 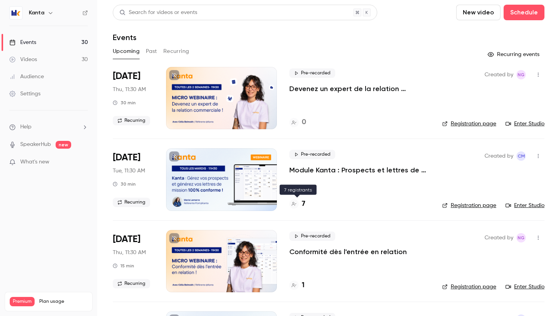 What do you see at coordinates (176, 51) in the screenshot?
I see `button: Recurring` at bounding box center [176, 51].